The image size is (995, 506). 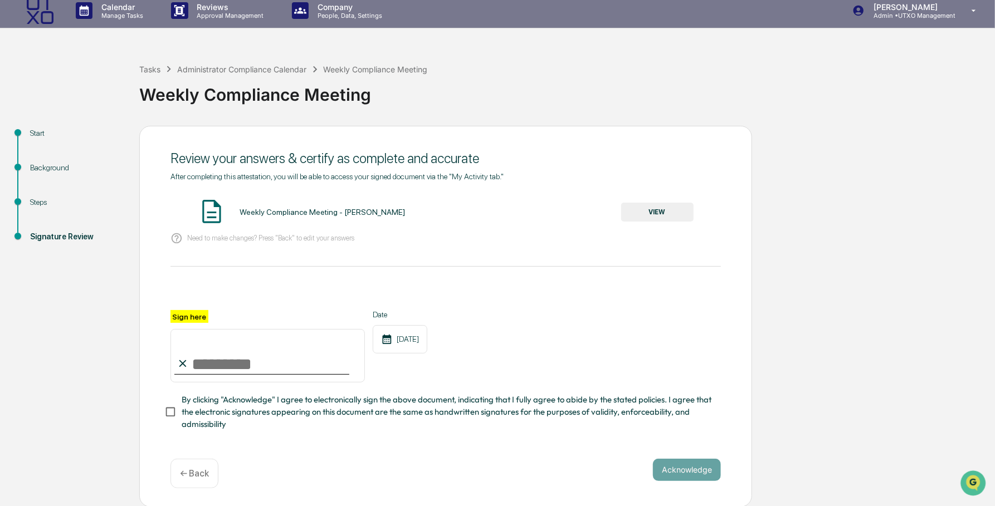 I want to click on p: Manage Tasks, so click(x=120, y=16).